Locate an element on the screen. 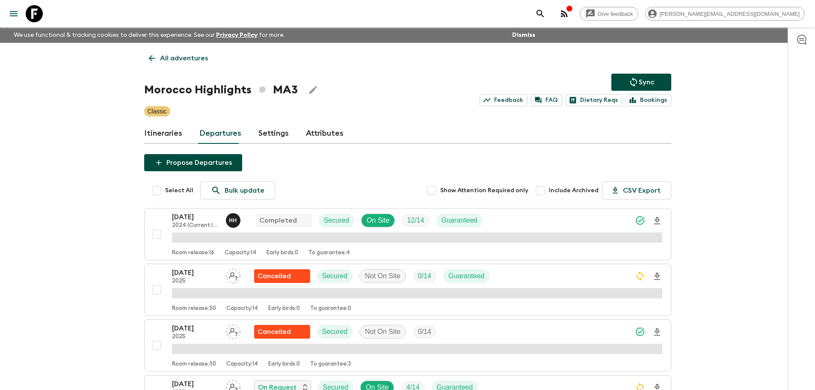 The height and width of the screenshot is (390, 815). p: On Site is located at coordinates (378, 220).